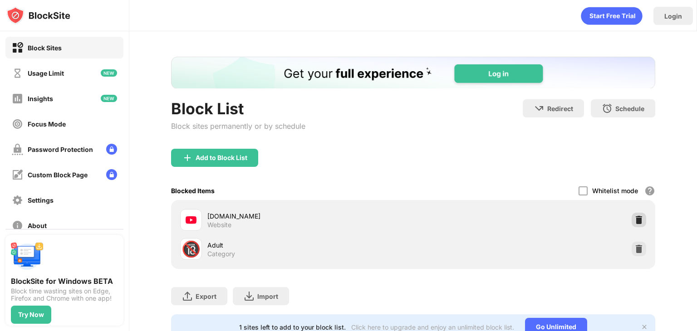  I want to click on div: About, so click(37, 225).